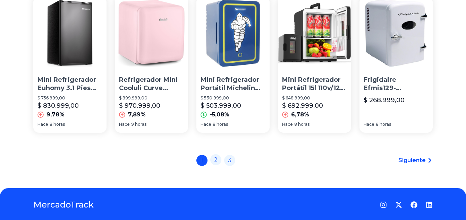  Describe the element at coordinates (384, 205) in the screenshot. I see `a: Instagram` at that location.